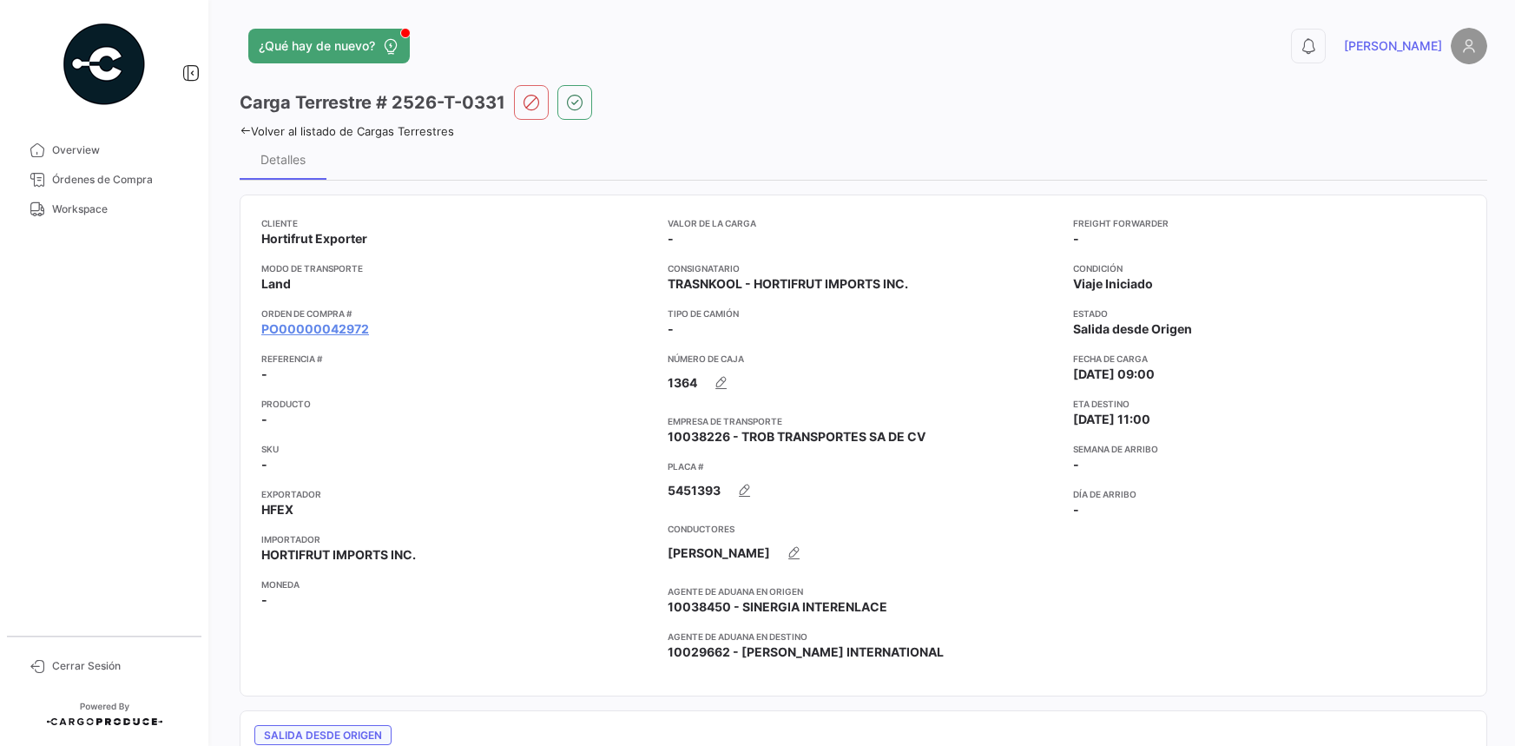 The image size is (1515, 746). What do you see at coordinates (457, 358) in the screenshot?
I see `app-card-info-title: Referencia #` at bounding box center [457, 358].